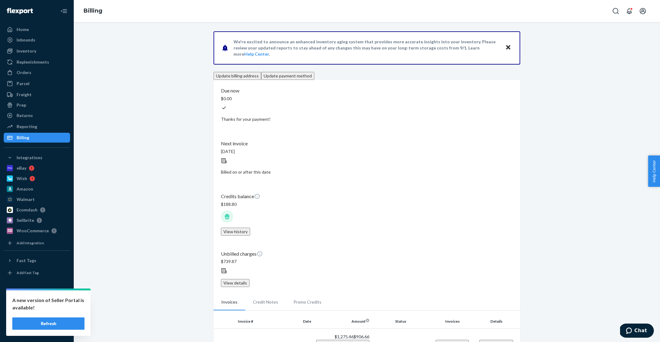 This screenshot has width=660, height=342. I want to click on div: Inventory, so click(26, 51).